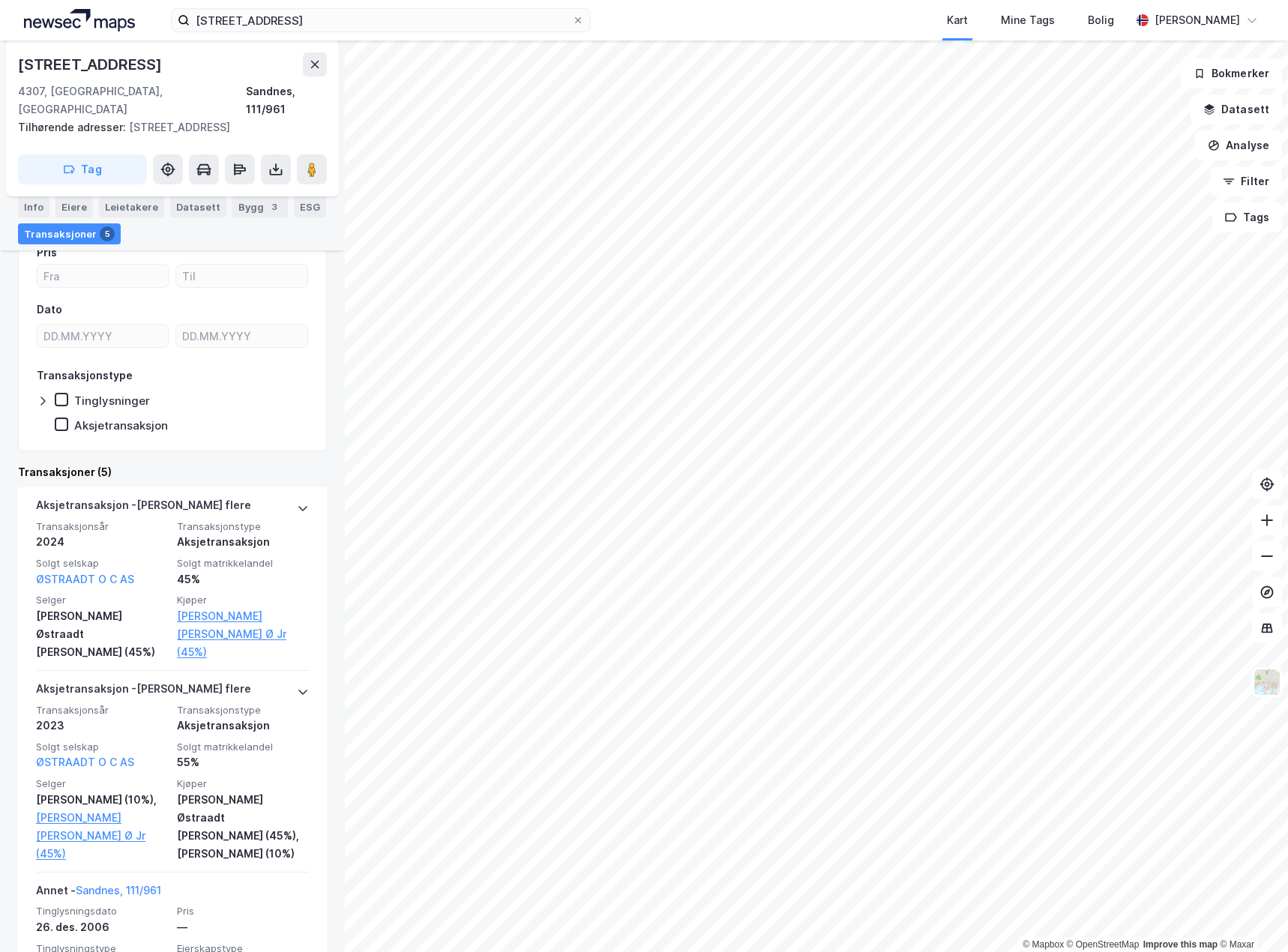 This screenshot has width=1288, height=952. Describe the element at coordinates (1267, 682) in the screenshot. I see `img: Z` at that location.